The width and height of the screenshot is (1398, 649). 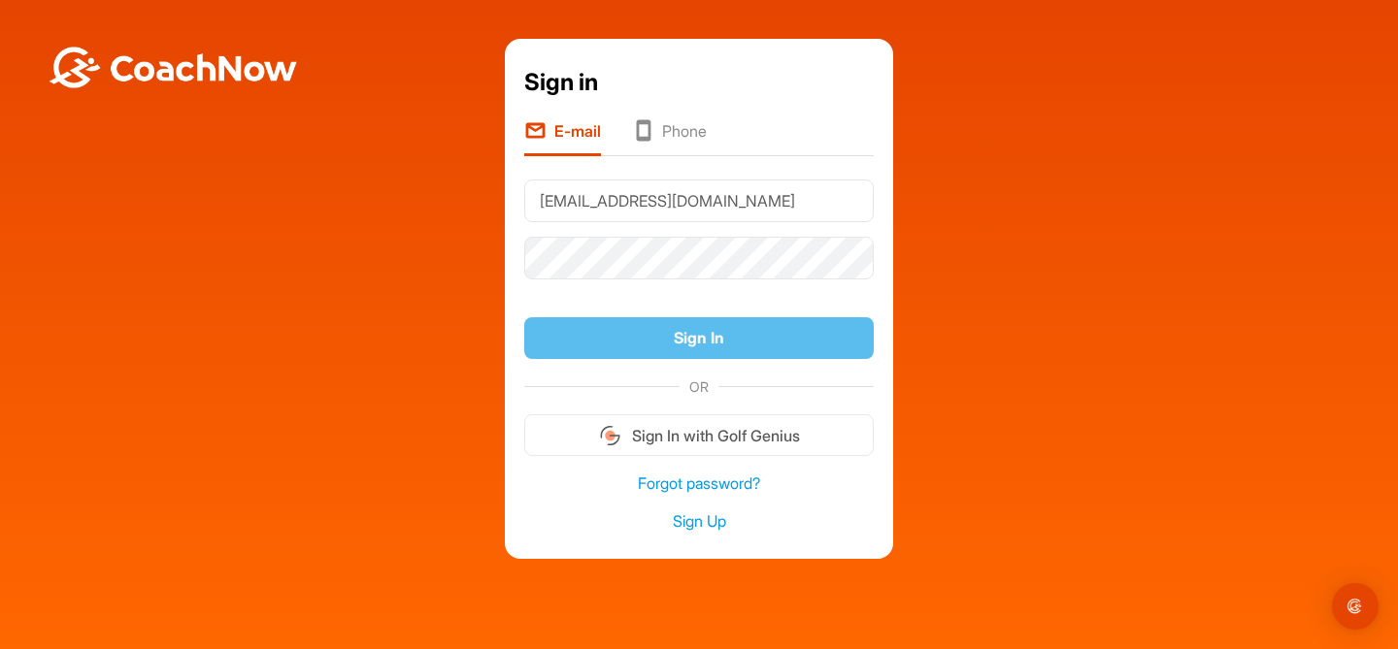 I want to click on a: Forgot password?, so click(x=699, y=483).